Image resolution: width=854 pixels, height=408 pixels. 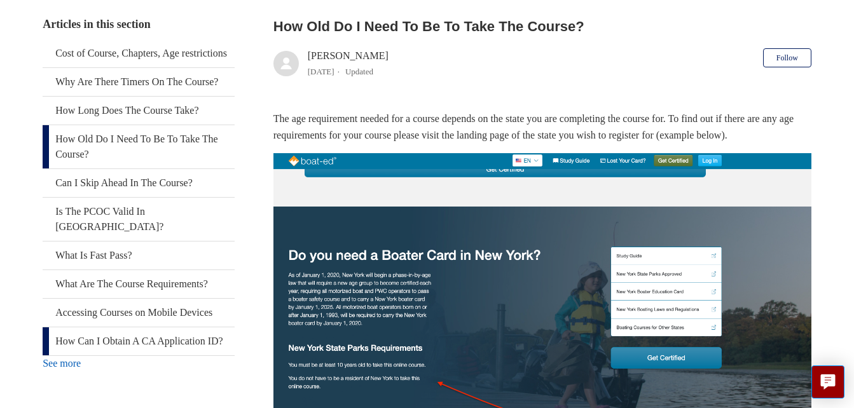 What do you see at coordinates (321, 71) in the screenshot?
I see `time: 05/14/2024, 15:09` at bounding box center [321, 71].